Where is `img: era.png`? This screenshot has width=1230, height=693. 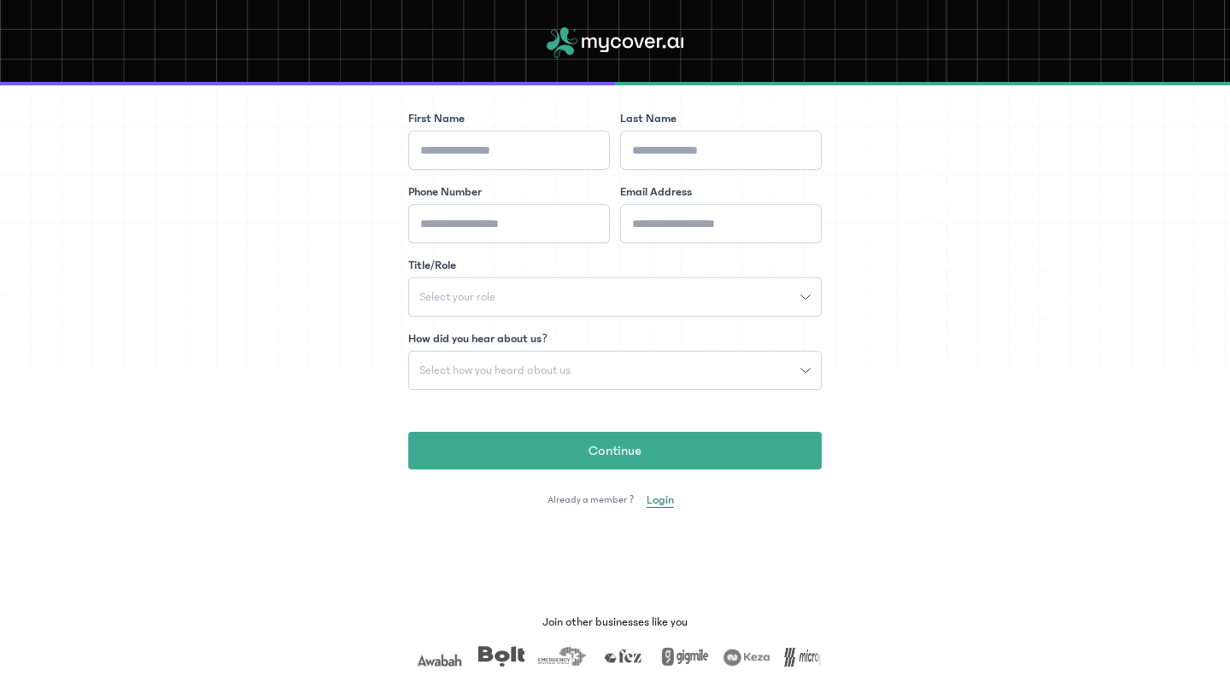 img: era.png is located at coordinates (561, 657).